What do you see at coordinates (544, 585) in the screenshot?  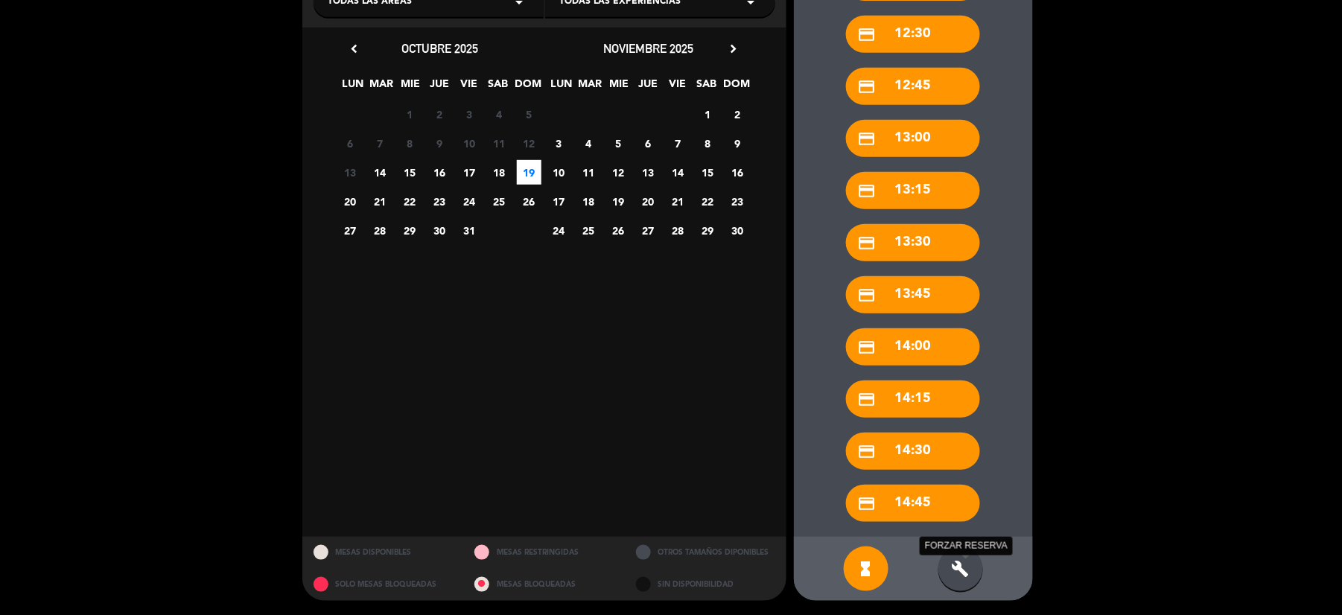 I see `div: MESAS BLOQUEADAS` at bounding box center [544, 585].